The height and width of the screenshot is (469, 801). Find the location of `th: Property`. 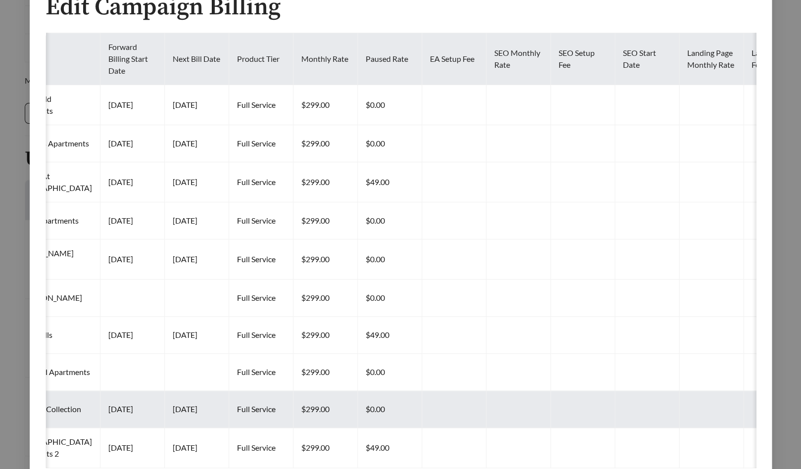

th: Property is located at coordinates (52, 59).